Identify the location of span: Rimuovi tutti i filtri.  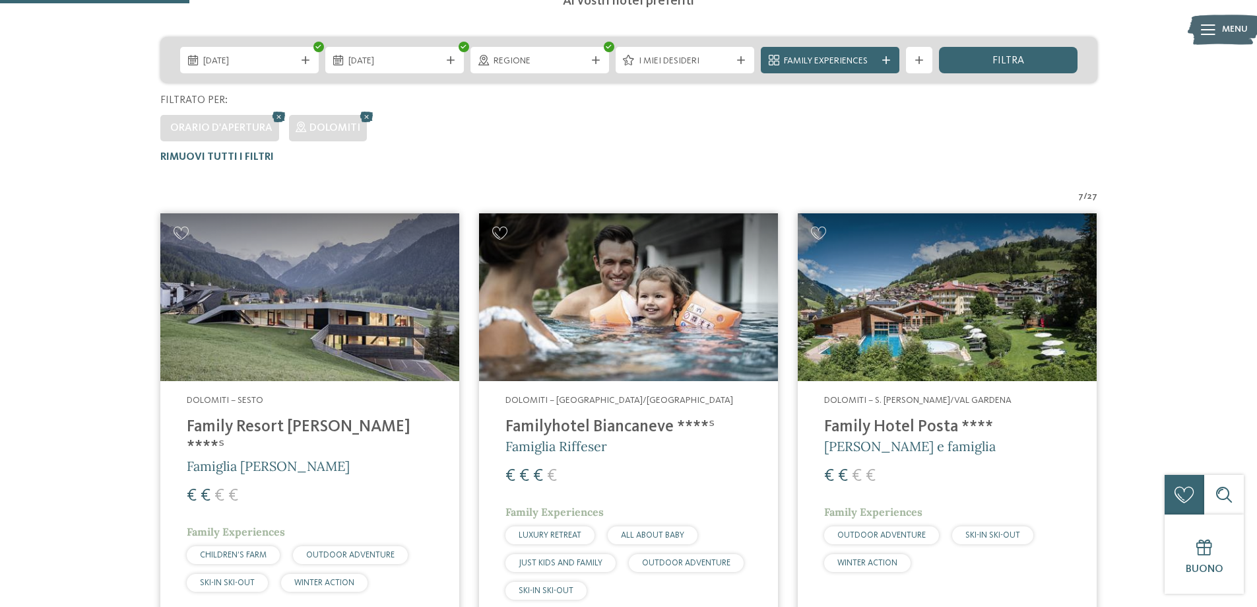
(217, 157).